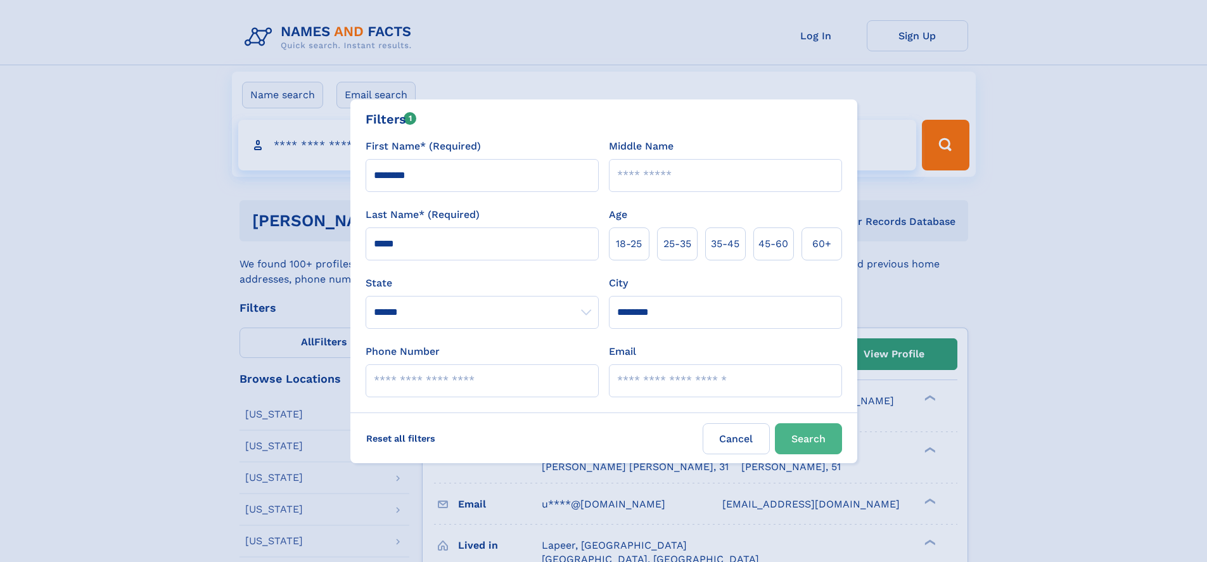 Image resolution: width=1207 pixels, height=562 pixels. I want to click on span: 18‑25, so click(629, 244).